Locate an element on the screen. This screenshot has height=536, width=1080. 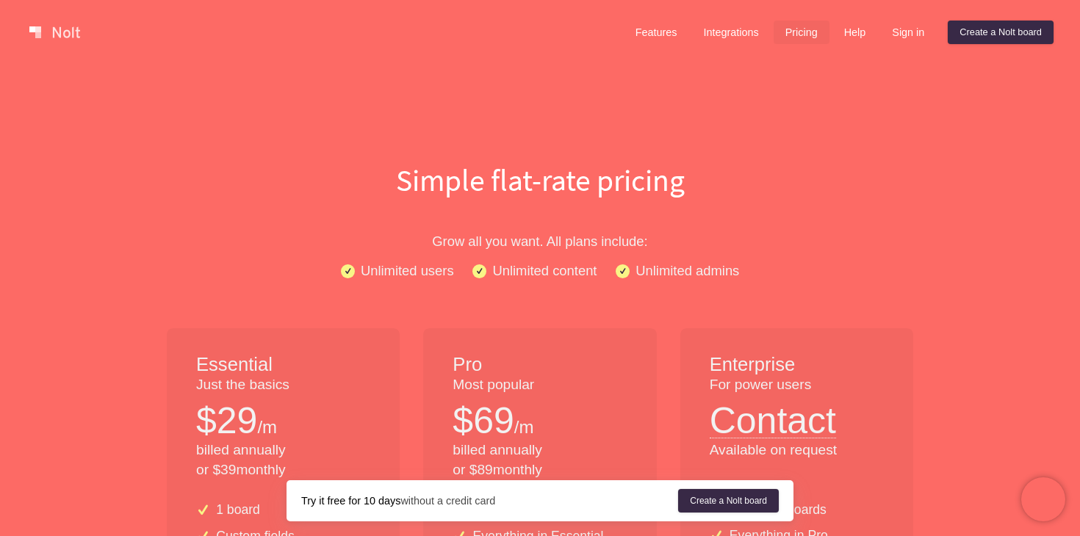
a: Help is located at coordinates (855, 32).